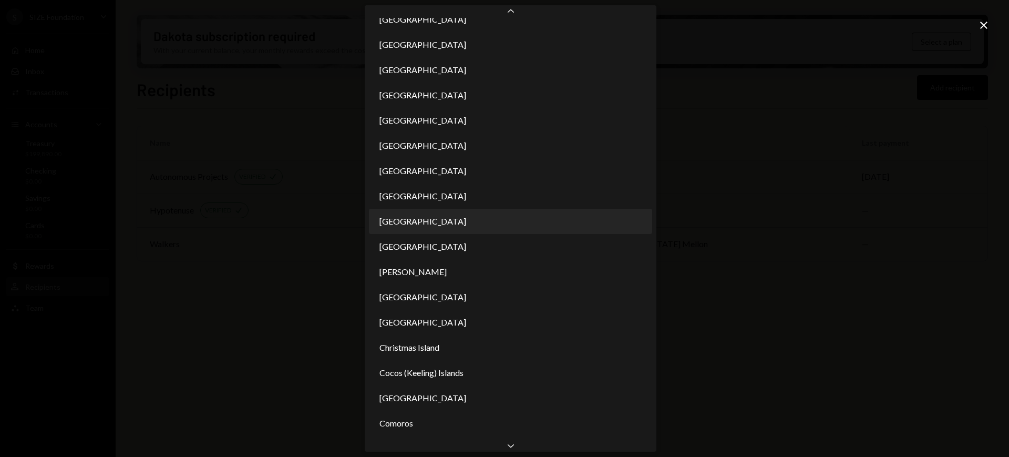  What do you see at coordinates (396, 423) in the screenshot?
I see `span: Comoros` at bounding box center [396, 423].